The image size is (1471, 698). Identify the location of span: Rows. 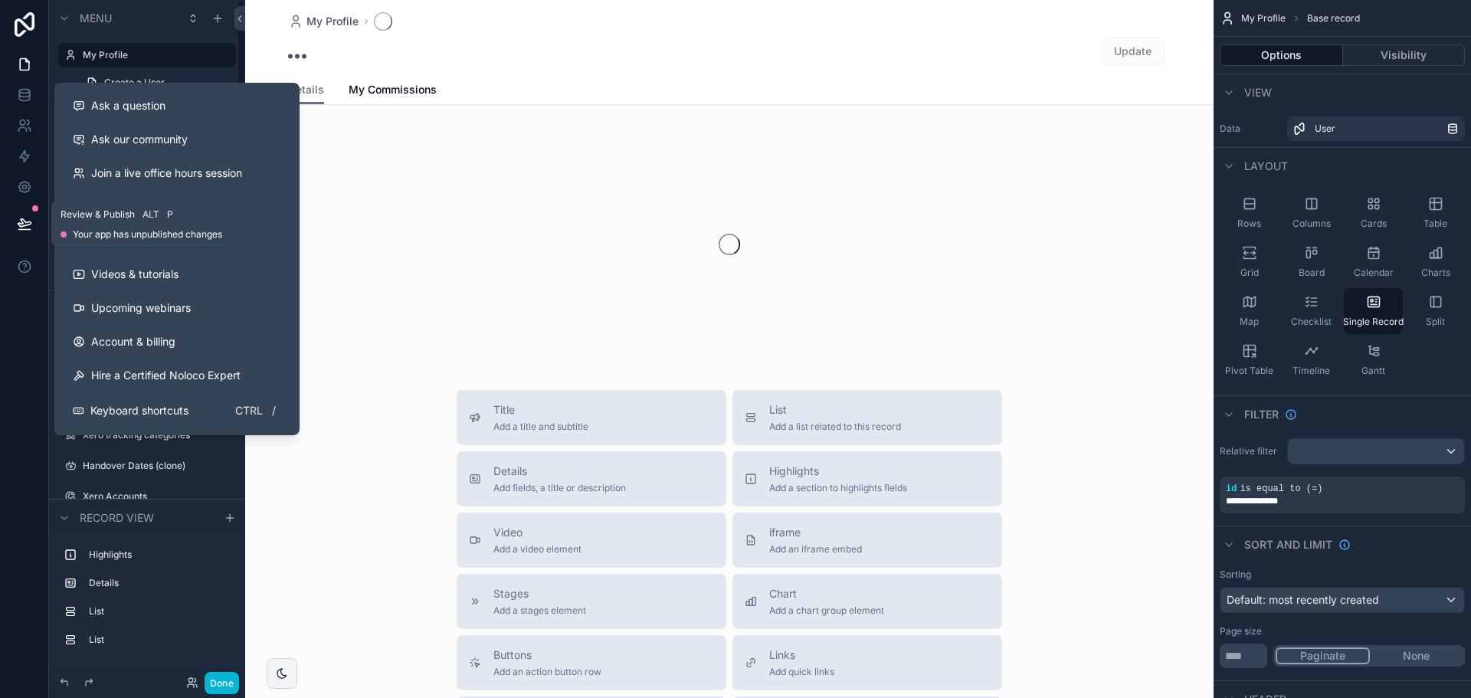
(1249, 224).